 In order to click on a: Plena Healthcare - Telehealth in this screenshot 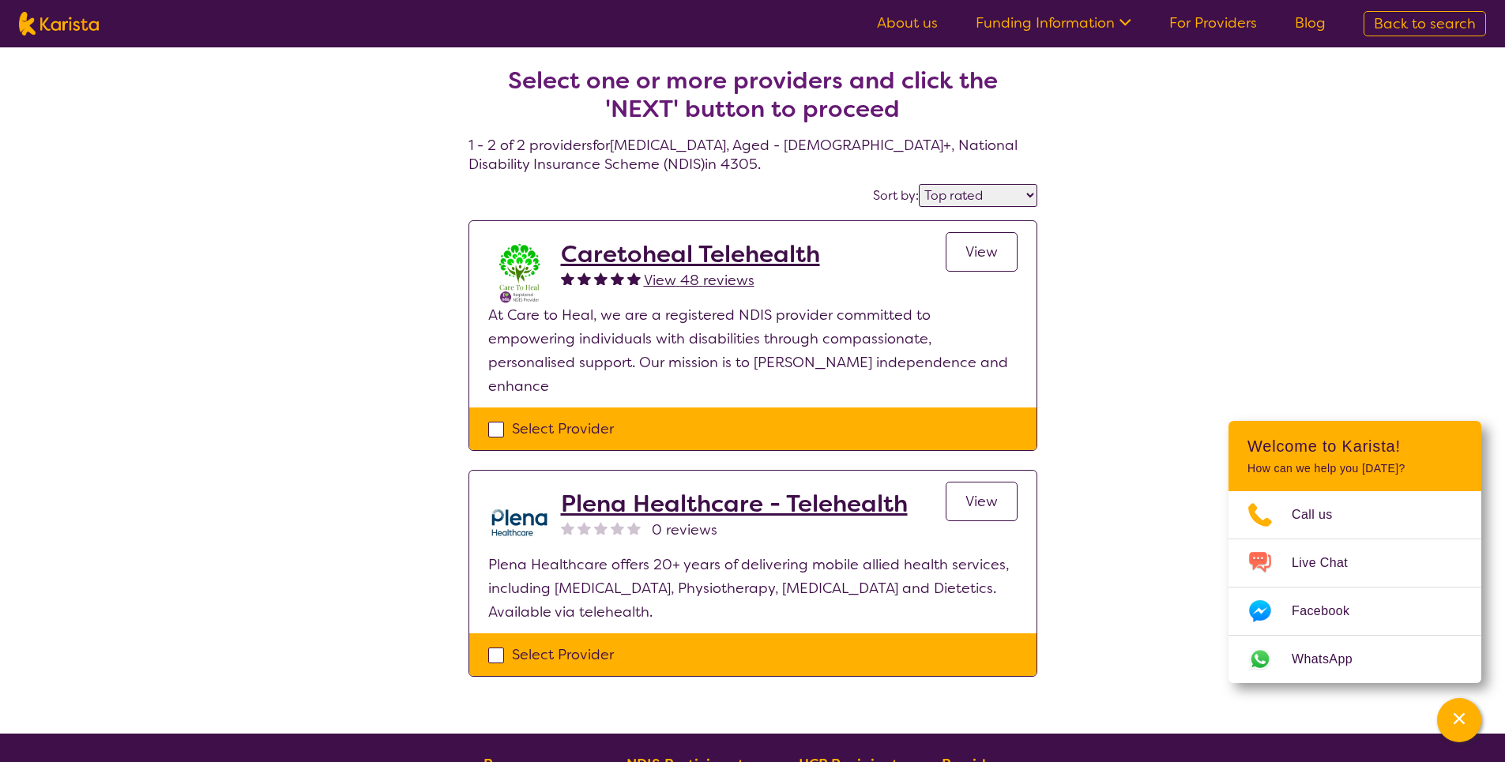, I will do `click(734, 504)`.